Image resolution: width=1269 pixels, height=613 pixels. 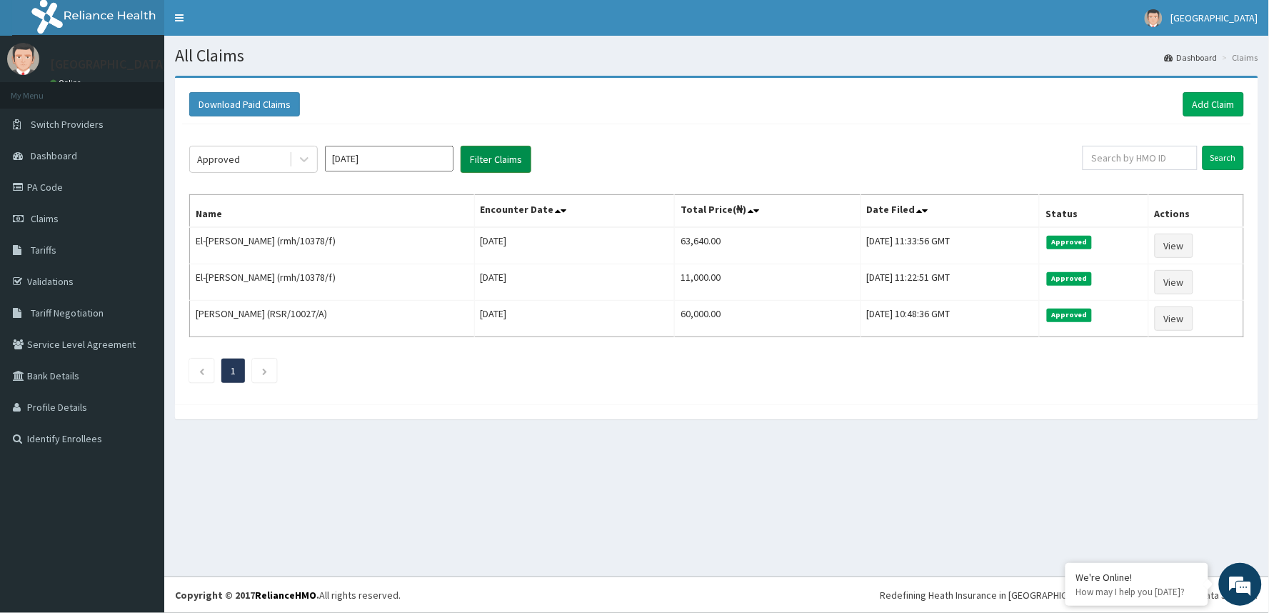 What do you see at coordinates (201, 371) in the screenshot?
I see `a: Previous page` at bounding box center [201, 371].